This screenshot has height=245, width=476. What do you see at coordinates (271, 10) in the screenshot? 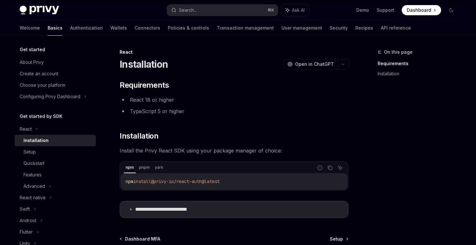
I see `span: ⌘ K` at bounding box center [271, 10].